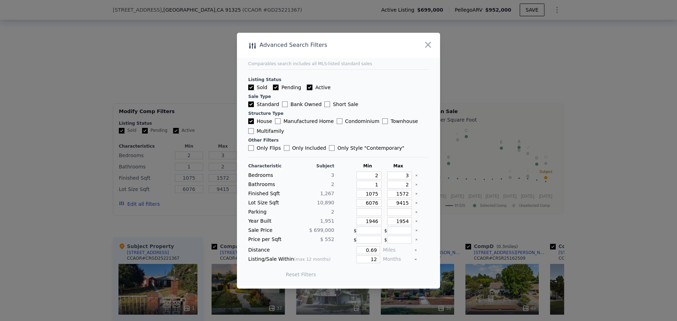  I want to click on div: Parking, so click(269, 212).